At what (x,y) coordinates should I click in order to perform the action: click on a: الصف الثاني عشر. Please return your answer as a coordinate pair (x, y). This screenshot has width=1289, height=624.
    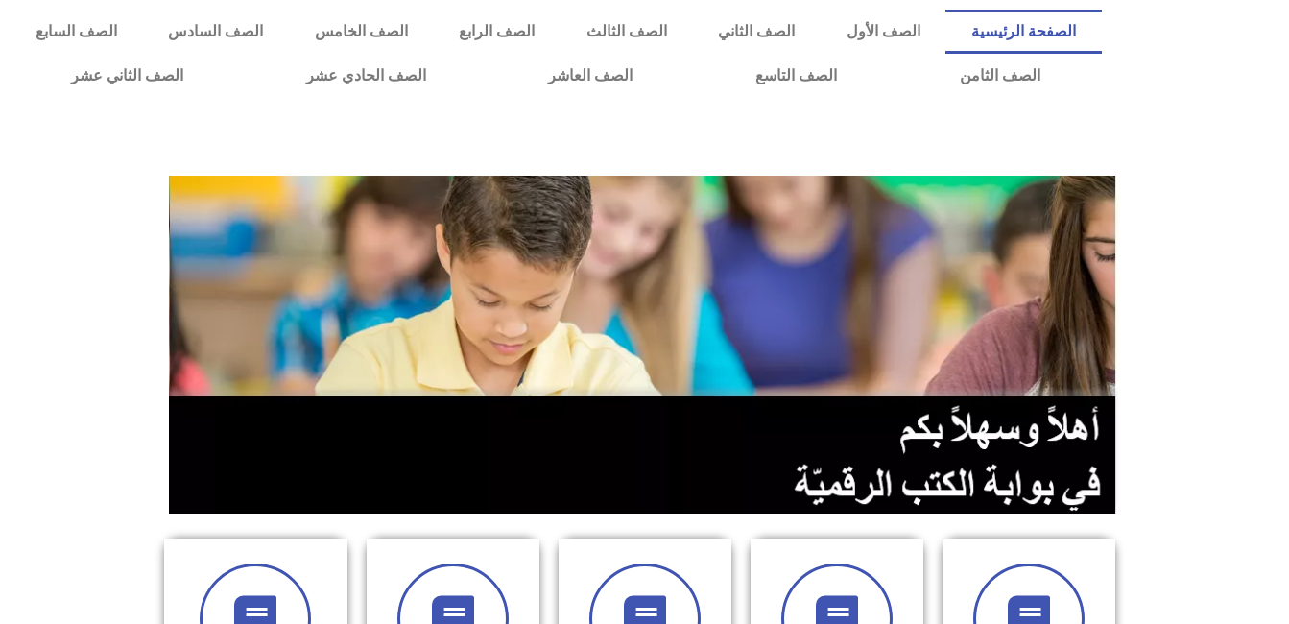
    Looking at the image, I should click on (127, 76).